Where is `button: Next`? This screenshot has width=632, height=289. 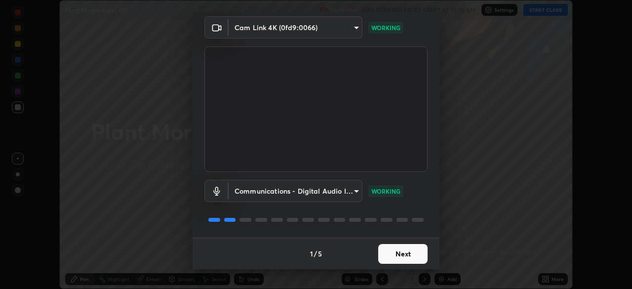
button: Next is located at coordinates (403, 254).